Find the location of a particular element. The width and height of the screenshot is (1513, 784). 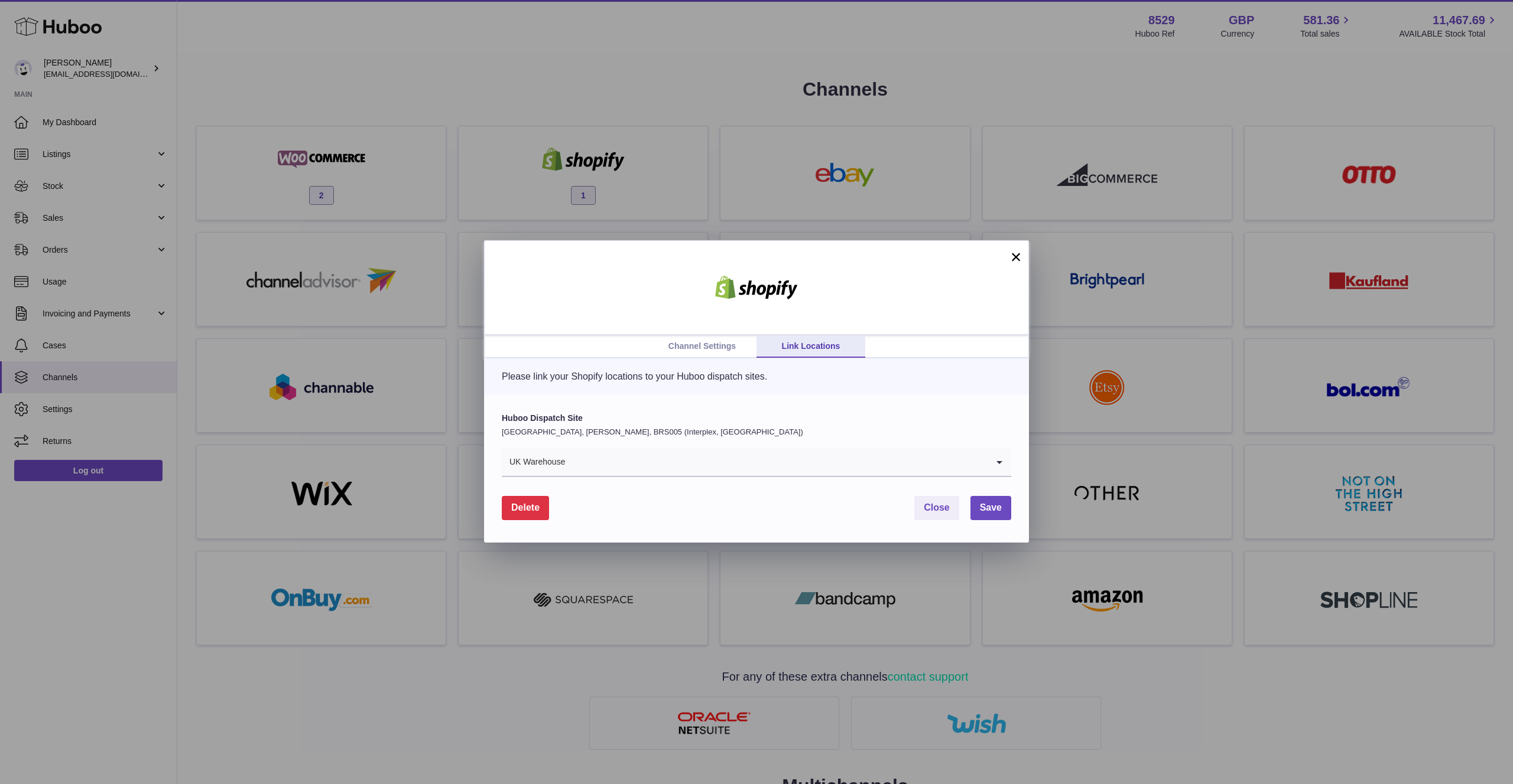

span: Close is located at coordinates (936, 508).